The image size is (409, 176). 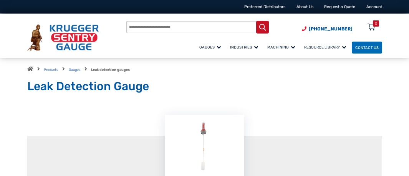 What do you see at coordinates (340, 7) in the screenshot?
I see `a: Request a Quote` at bounding box center [340, 7].